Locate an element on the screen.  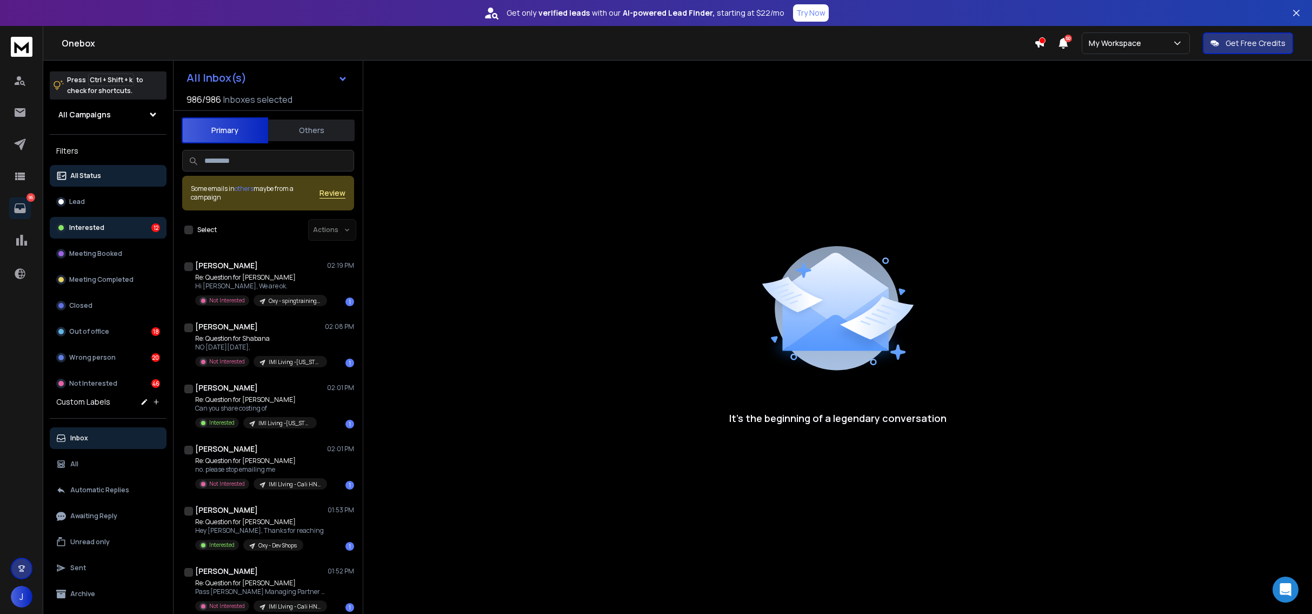
p: Automatic Replies is located at coordinates (99, 490).